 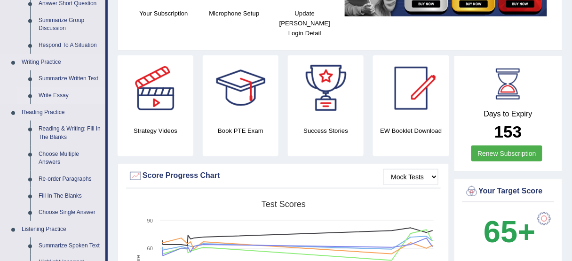 What do you see at coordinates (70, 246) in the screenshot?
I see `a: Summarize Spoken Text` at bounding box center [70, 246].